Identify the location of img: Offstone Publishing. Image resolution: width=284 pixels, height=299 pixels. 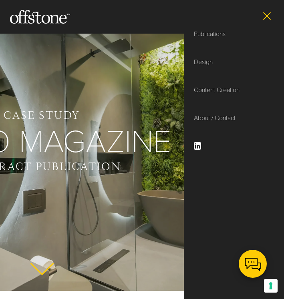
(40, 17).